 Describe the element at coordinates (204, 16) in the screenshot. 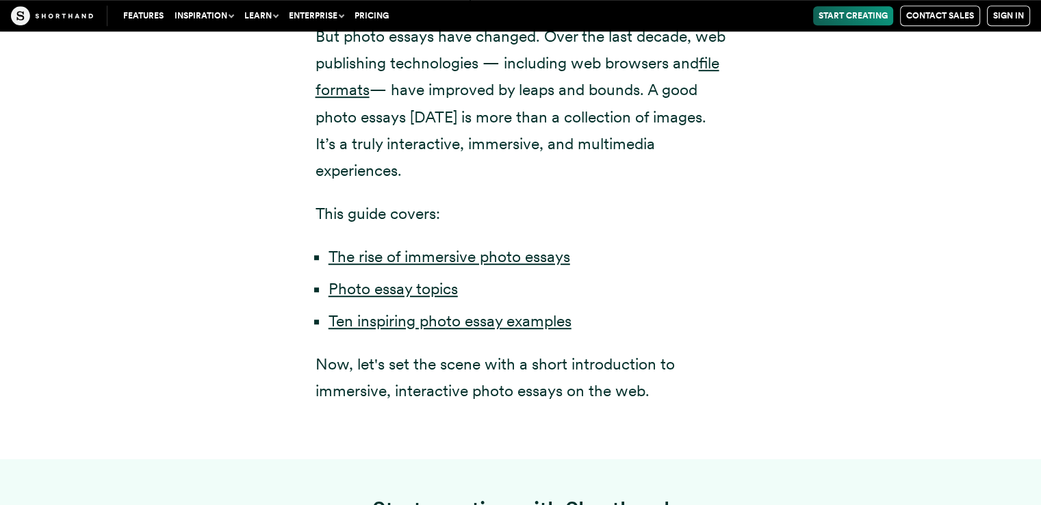

I see `button: Inspiration` at that location.